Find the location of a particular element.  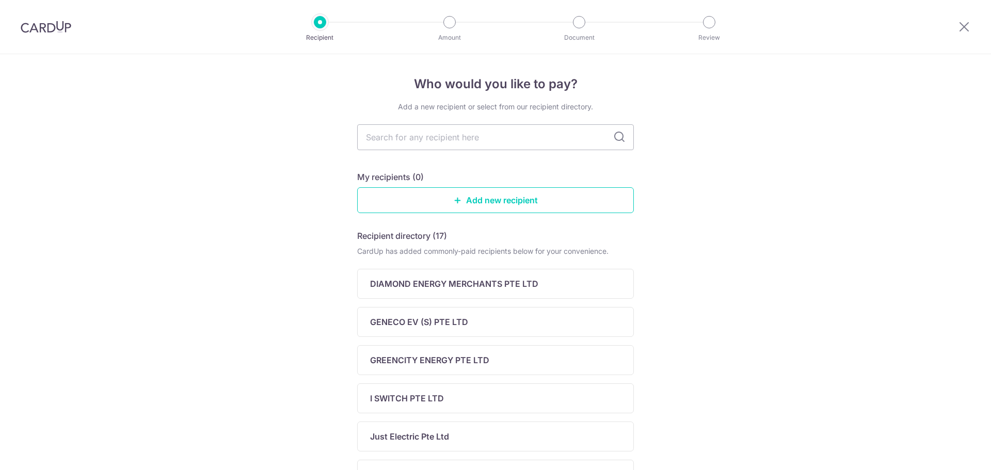

p: Document is located at coordinates (579, 38).